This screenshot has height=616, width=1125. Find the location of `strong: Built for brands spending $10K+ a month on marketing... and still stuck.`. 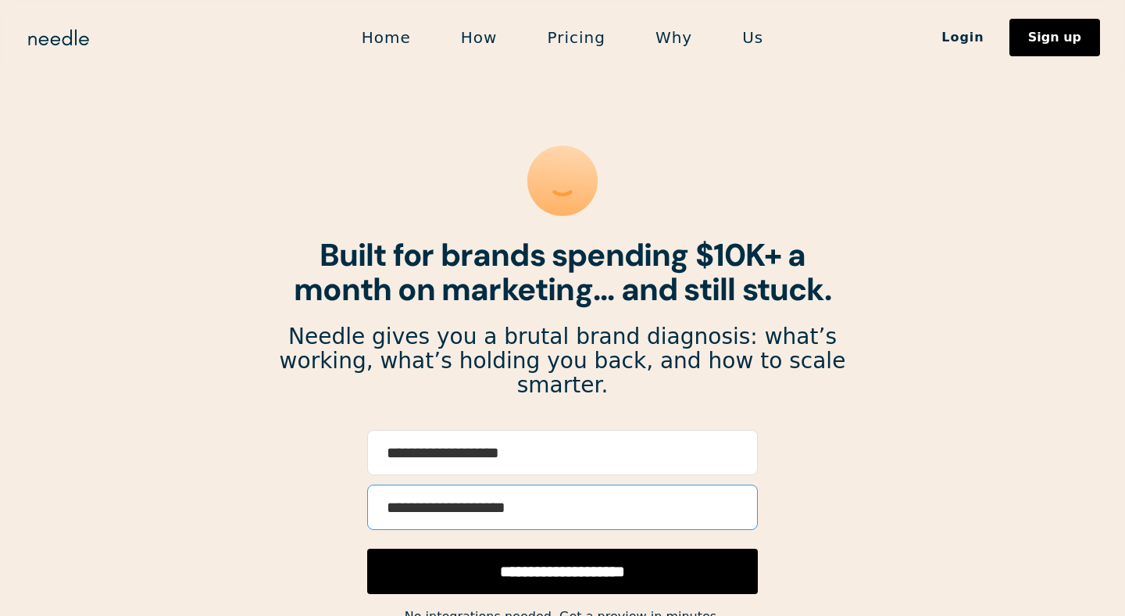

strong: Built for brands spending $10K+ a month on marketing... and still stuck. is located at coordinates (563, 272).